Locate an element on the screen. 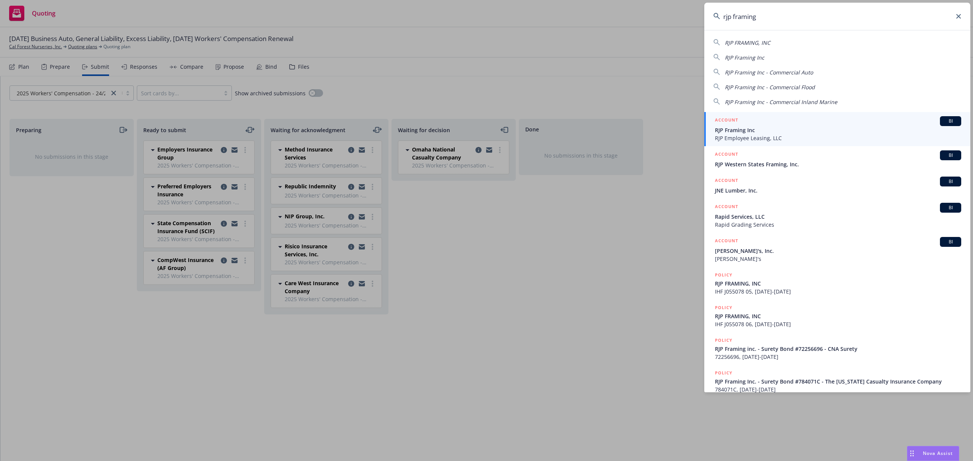  span: RJP Employee Leasing, LLC is located at coordinates (838, 138).